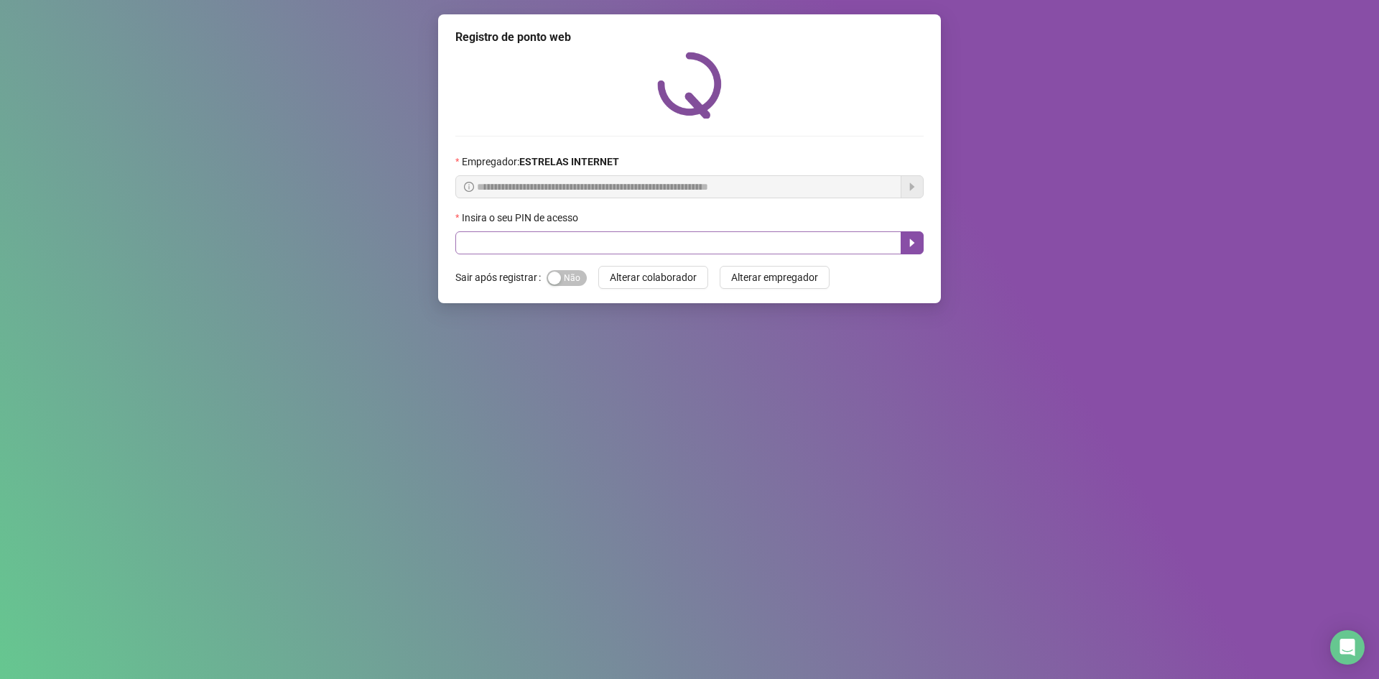 This screenshot has height=679, width=1379. I want to click on img: QRPoint, so click(689, 85).